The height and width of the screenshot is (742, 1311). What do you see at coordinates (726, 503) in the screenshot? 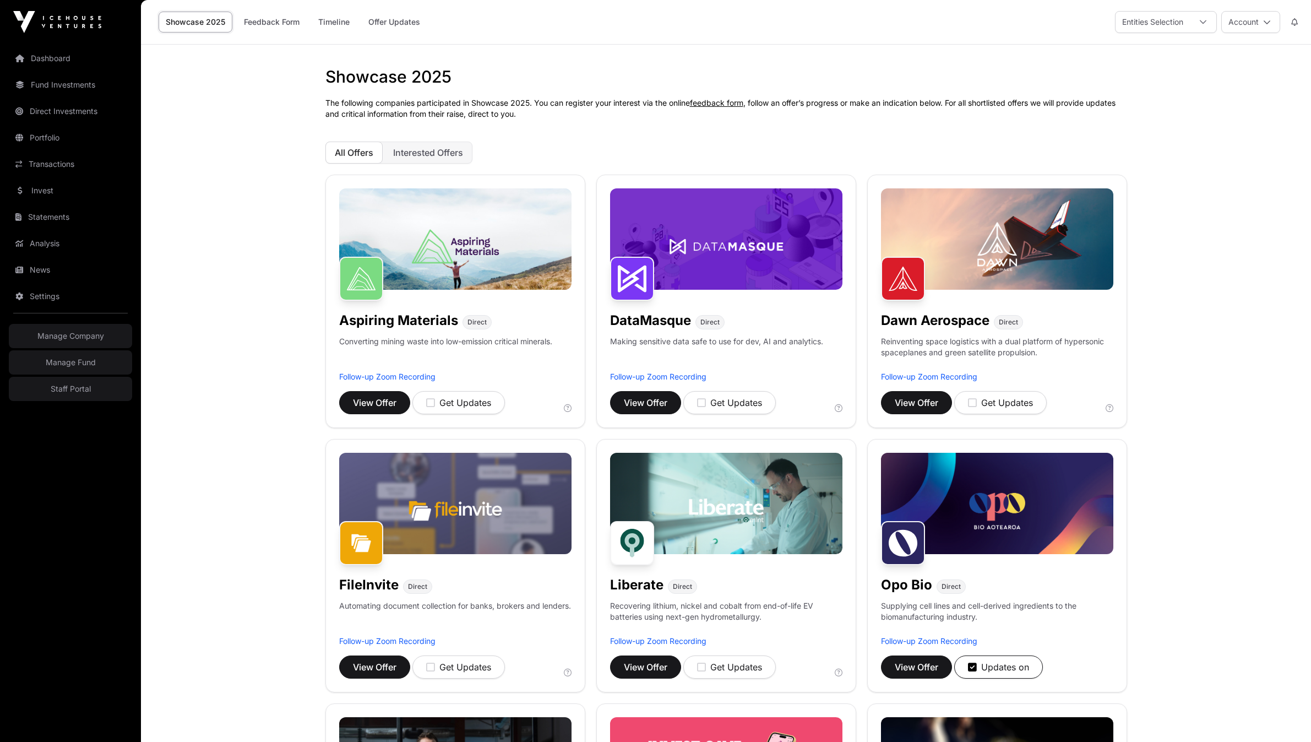
I see `img: Liberate-Banner.jpg` at bounding box center [726, 503].